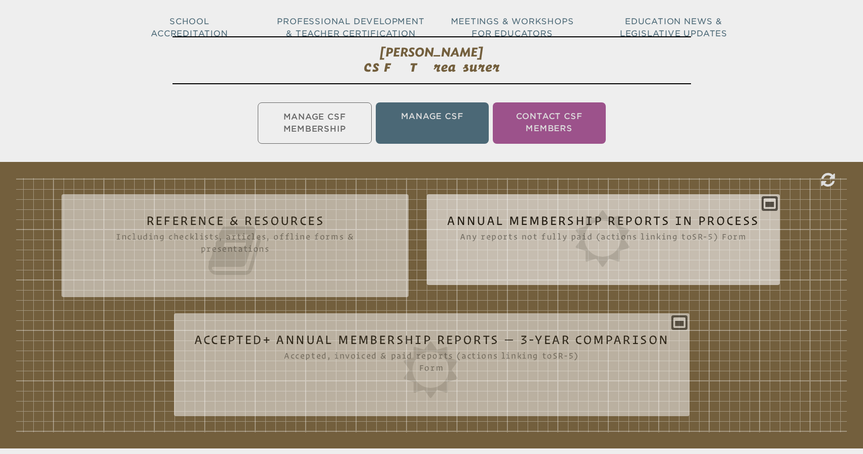 The image size is (863, 454). Describe the element at coordinates (432, 365) in the screenshot. I see `h2: Accepted+ Annual Membership Reports — 3-Year Comparison` at that location.